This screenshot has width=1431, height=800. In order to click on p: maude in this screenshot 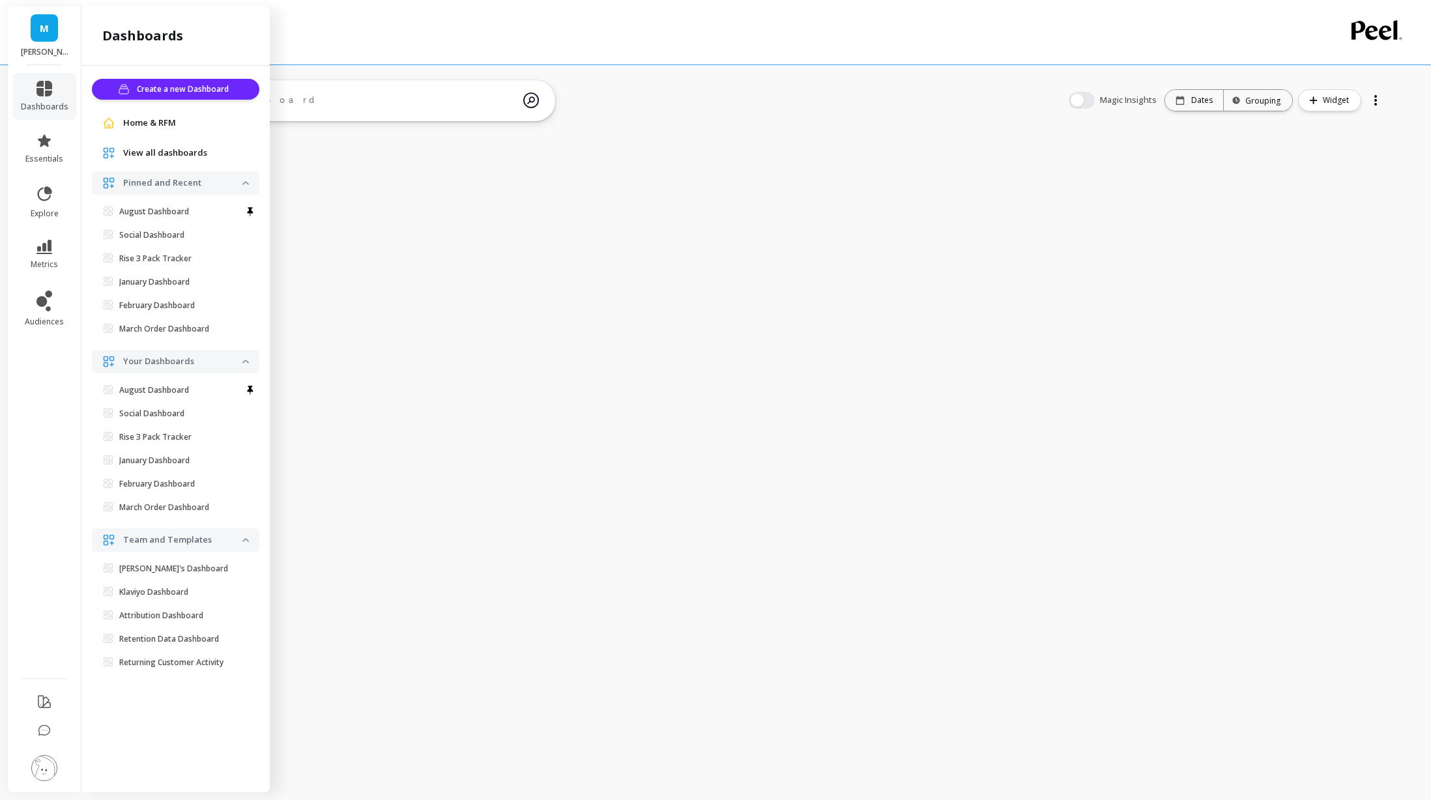, I will do `click(44, 52)`.